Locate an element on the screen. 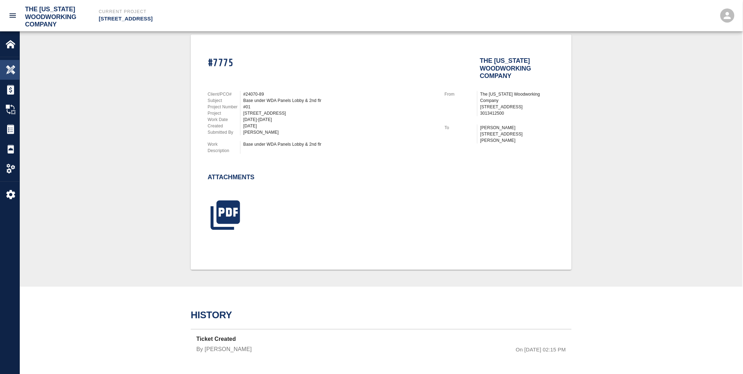 The width and height of the screenshot is (743, 374). p: Ticket Created is located at coordinates (319, 340).